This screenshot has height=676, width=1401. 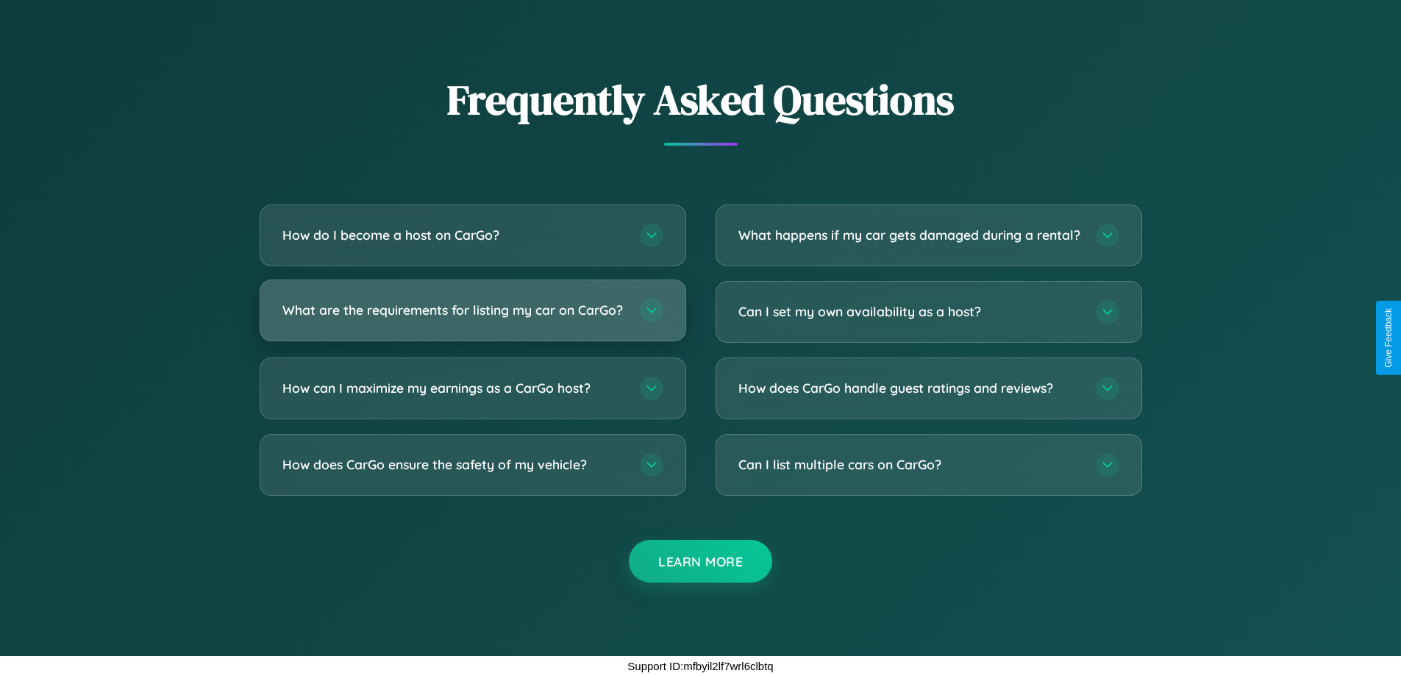 What do you see at coordinates (454, 310) in the screenshot?
I see `h3: What are the requirements for listing my car on CarGo?` at bounding box center [454, 310].